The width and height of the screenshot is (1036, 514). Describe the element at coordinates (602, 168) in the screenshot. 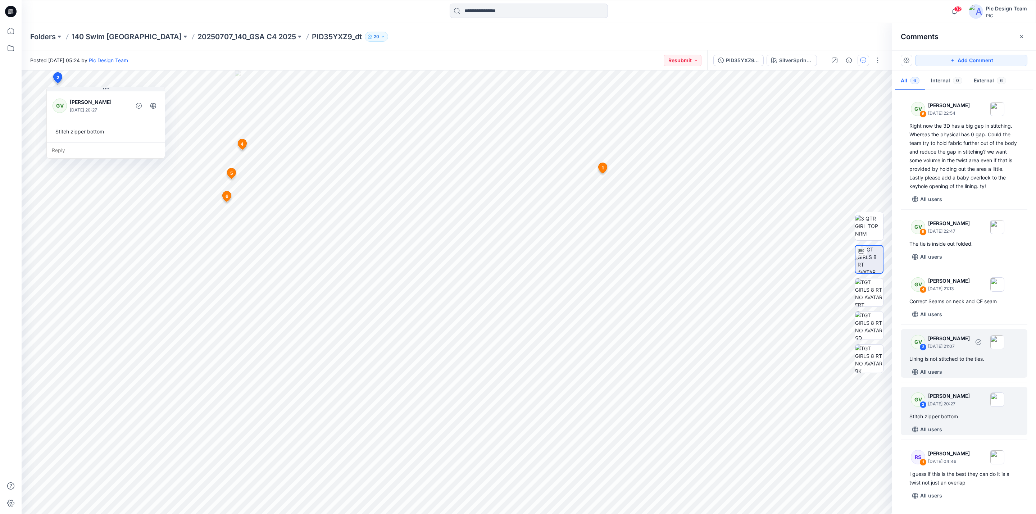

I see `span: 1` at that location.